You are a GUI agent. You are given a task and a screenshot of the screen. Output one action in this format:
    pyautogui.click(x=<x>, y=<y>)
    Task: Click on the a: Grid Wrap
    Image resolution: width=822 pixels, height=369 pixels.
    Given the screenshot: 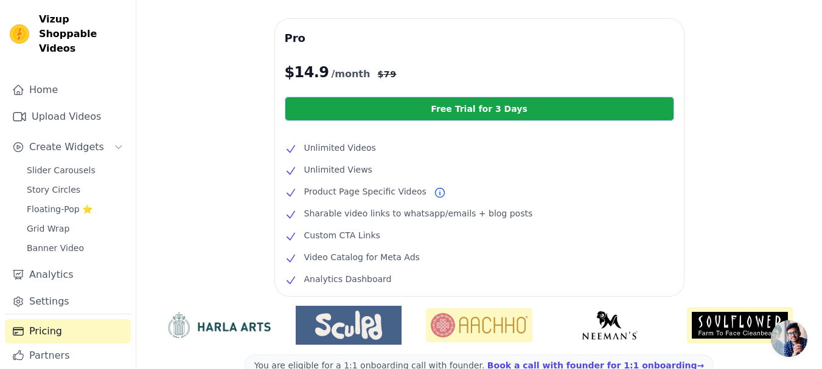 What is the action you would take?
    pyautogui.click(x=75, y=229)
    